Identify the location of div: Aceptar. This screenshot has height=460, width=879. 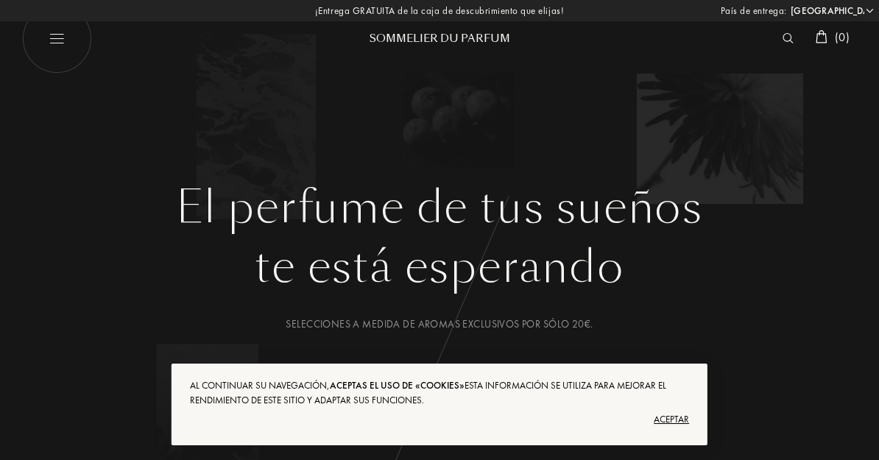
(439, 419).